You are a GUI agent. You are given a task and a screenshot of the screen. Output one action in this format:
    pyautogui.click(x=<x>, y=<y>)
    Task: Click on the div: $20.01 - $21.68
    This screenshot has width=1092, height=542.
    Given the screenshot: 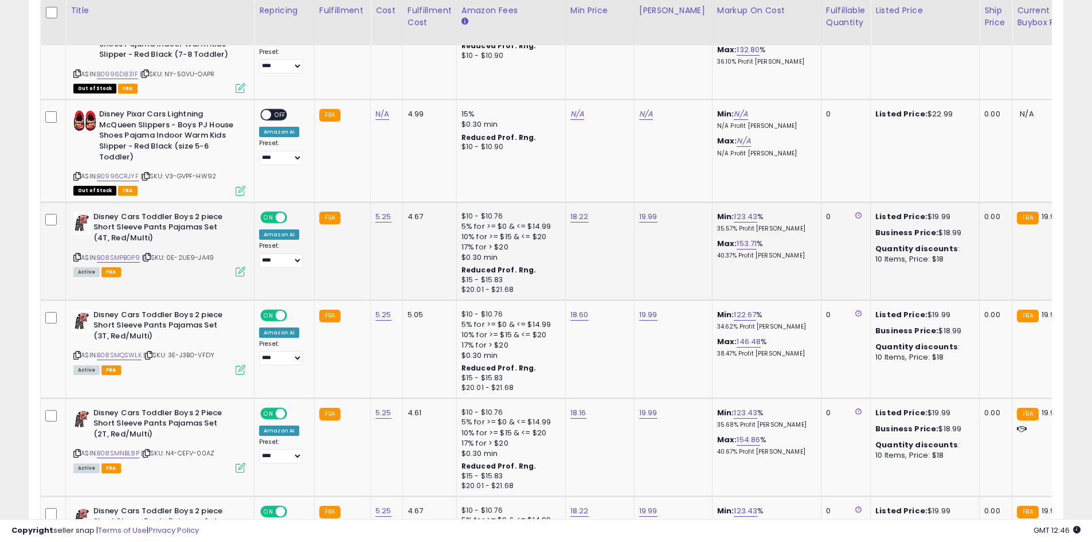 What is the action you would take?
    pyautogui.click(x=509, y=388)
    